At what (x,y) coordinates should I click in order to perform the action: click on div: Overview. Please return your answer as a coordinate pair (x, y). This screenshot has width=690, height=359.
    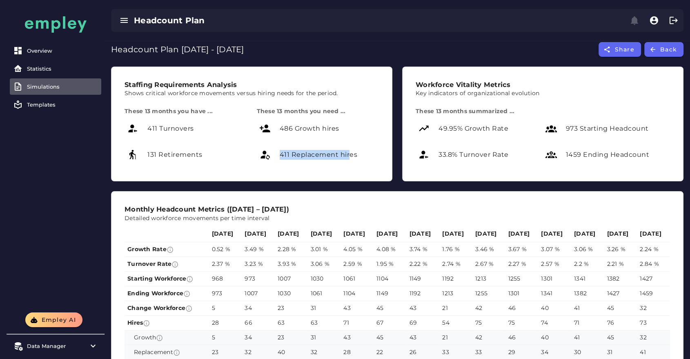
    Looking at the image, I should click on (63, 51).